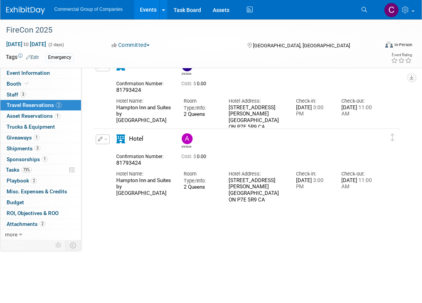  What do you see at coordinates (41, 234) in the screenshot?
I see `a: more` at bounding box center [41, 234].